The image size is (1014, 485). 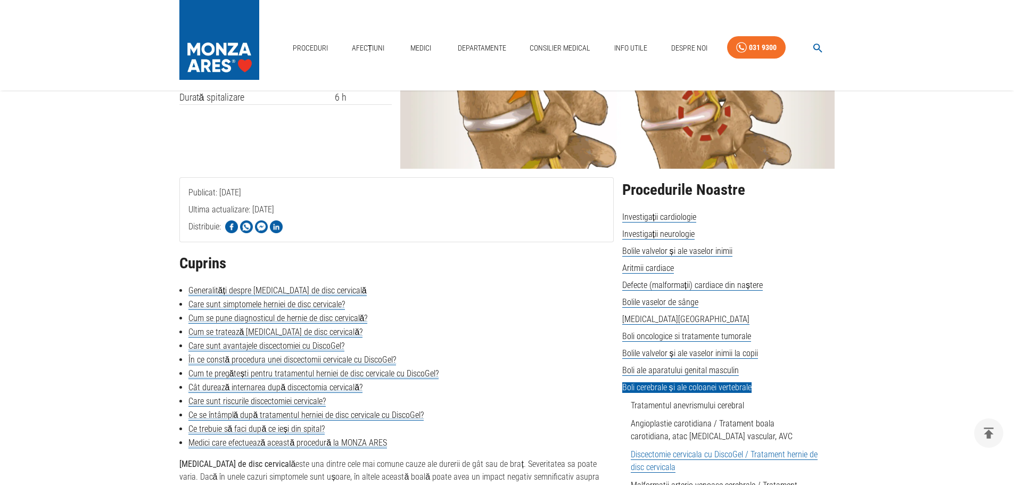 I want to click on a: Cum te pregătești pentru tratamentul herniei de disc cervicale cu DiscoGel?, so click(x=313, y=374).